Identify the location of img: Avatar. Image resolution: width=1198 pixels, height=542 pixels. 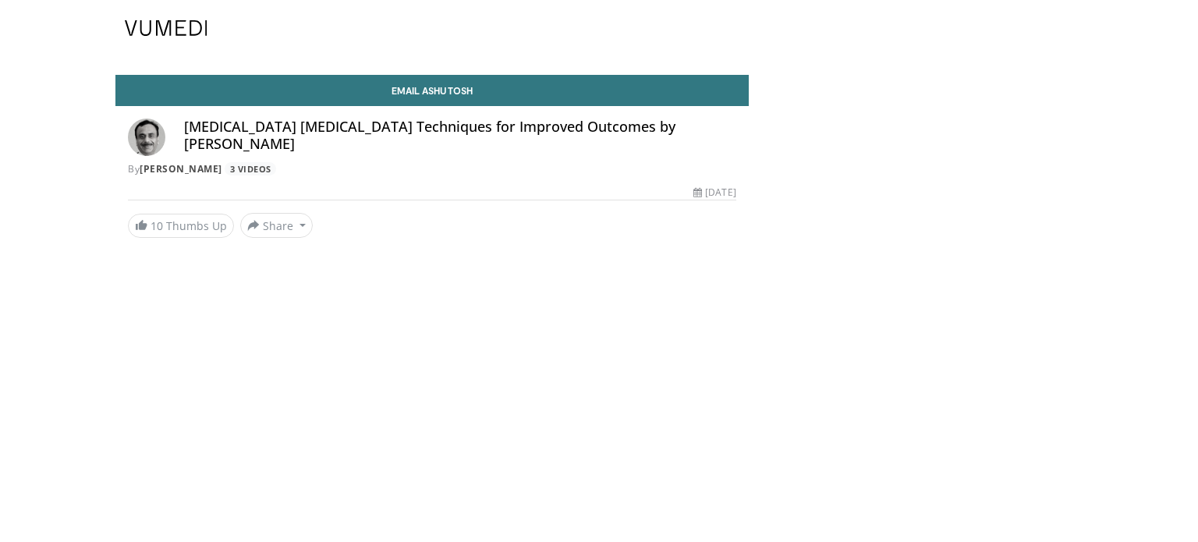
(147, 137).